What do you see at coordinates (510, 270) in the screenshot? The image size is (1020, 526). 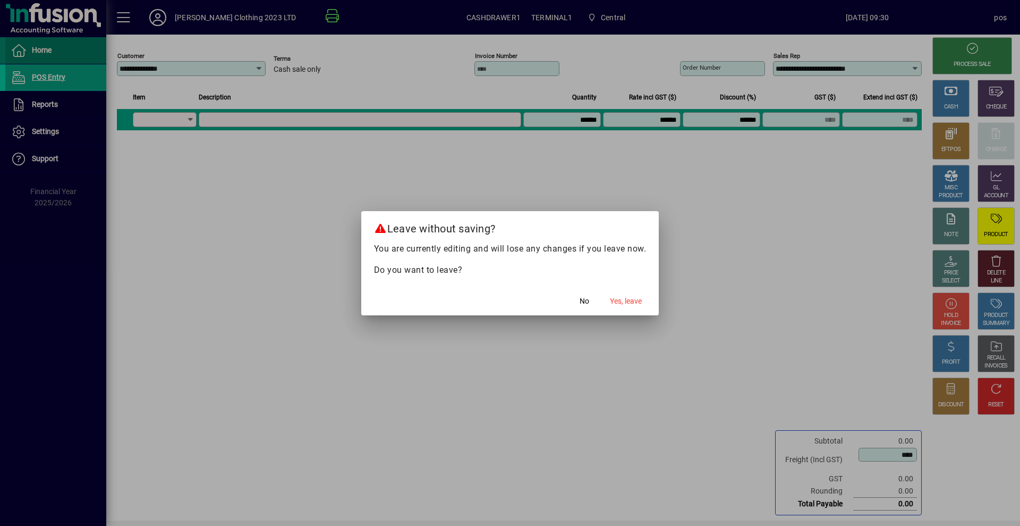 I see `p: Do you want to leave?` at bounding box center [510, 270].